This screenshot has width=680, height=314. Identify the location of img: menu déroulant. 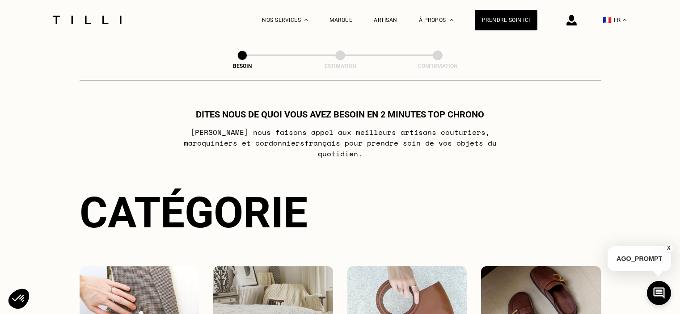
(625, 20).